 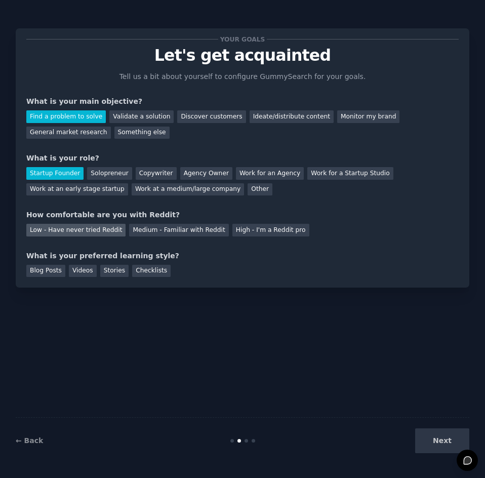 I want to click on div: Blog Posts, so click(x=46, y=271).